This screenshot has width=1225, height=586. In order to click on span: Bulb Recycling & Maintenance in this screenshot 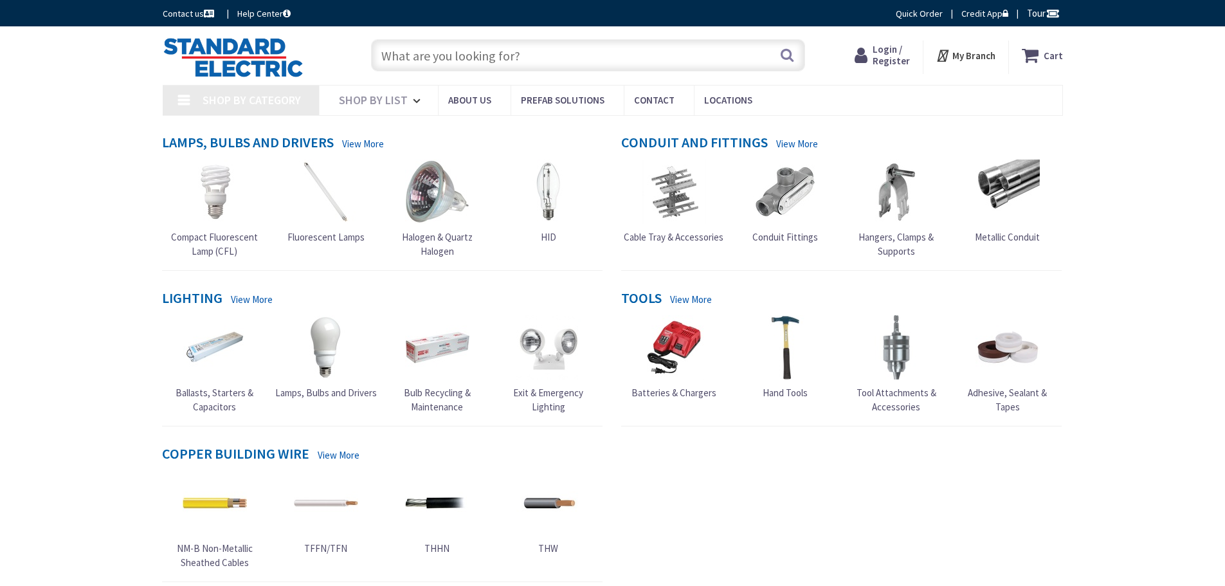, I will do `click(437, 399)`.